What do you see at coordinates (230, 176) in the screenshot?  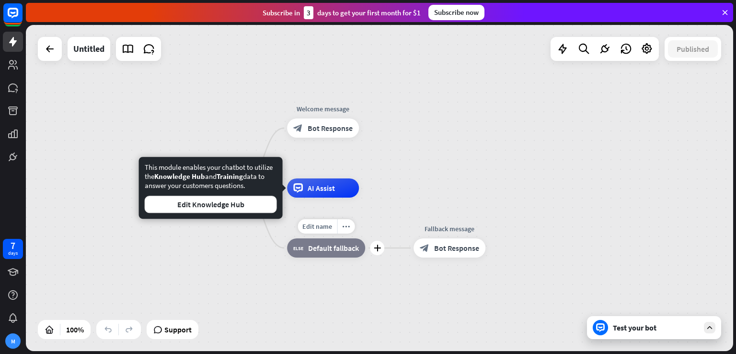 I see `span: Training` at bounding box center [230, 176].